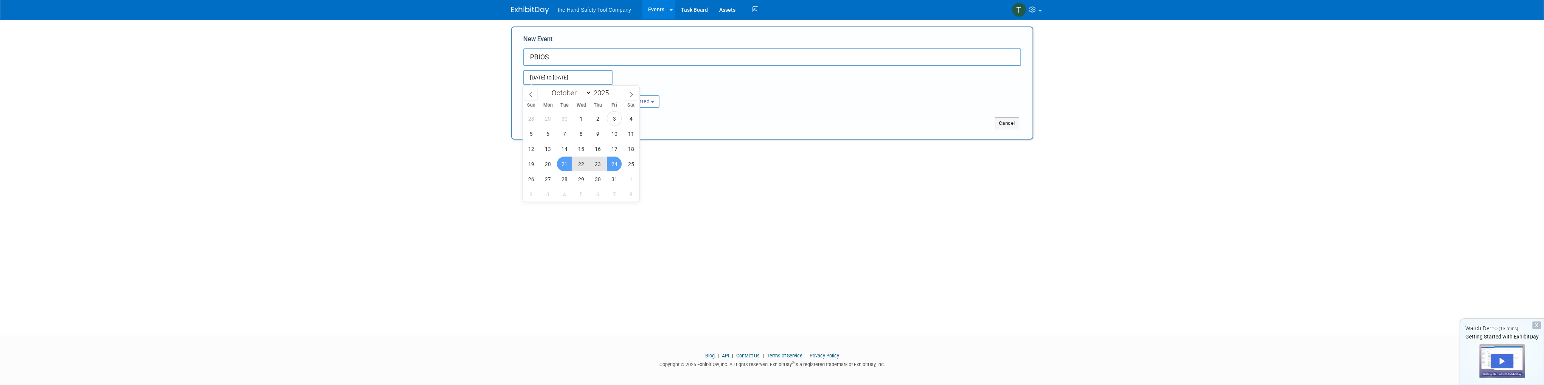 This screenshot has height=385, width=1544. I want to click on span: October 19, 2025, so click(531, 164).